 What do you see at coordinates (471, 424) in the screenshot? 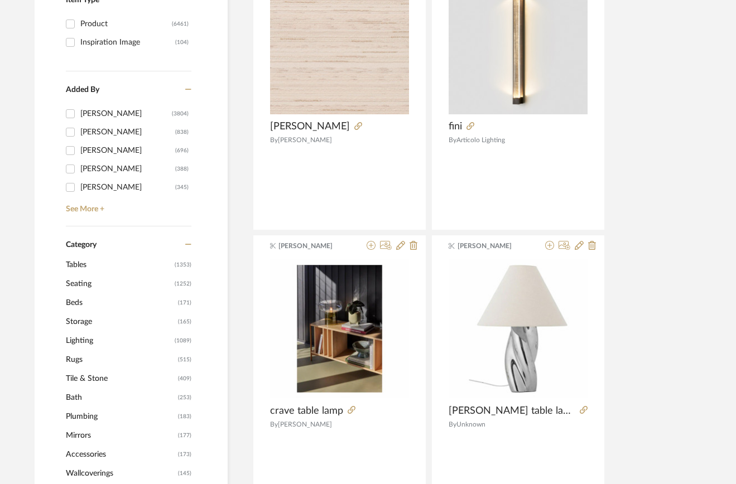
I see `span: Unknown` at bounding box center [471, 424].